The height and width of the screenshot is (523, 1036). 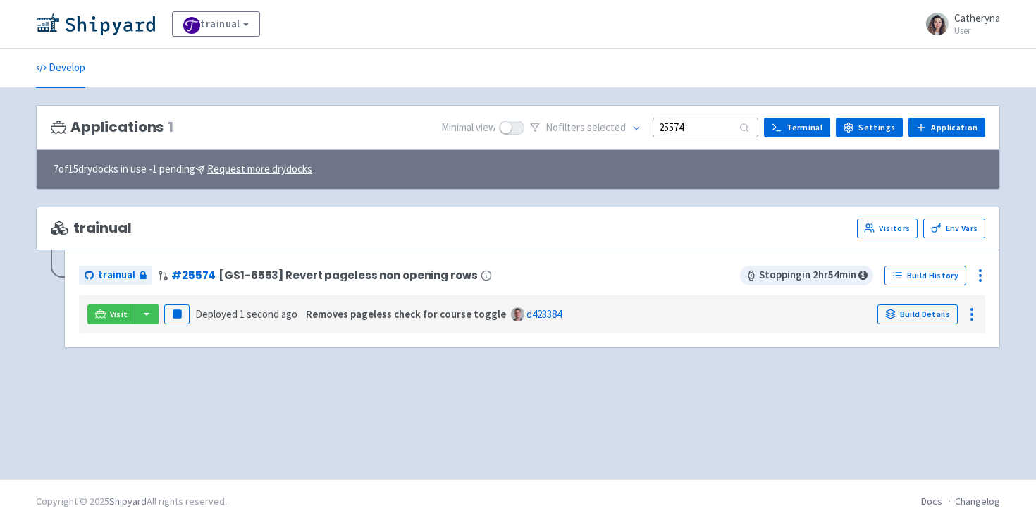 What do you see at coordinates (947, 128) in the screenshot?
I see `a: Application` at bounding box center [947, 128].